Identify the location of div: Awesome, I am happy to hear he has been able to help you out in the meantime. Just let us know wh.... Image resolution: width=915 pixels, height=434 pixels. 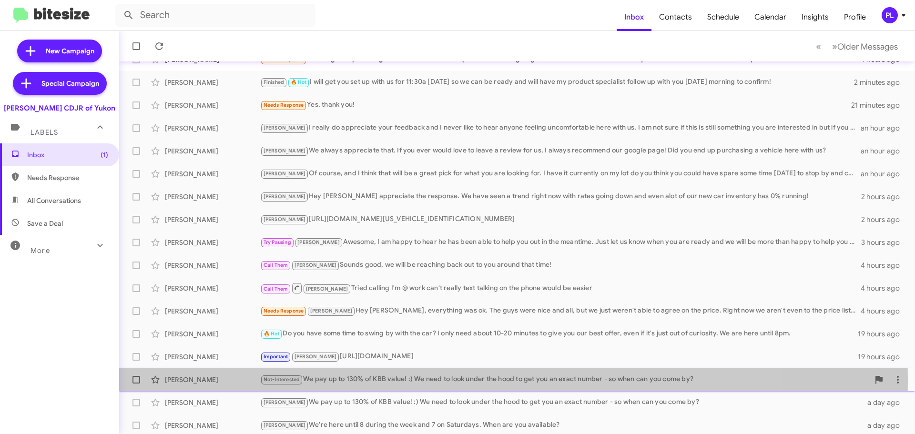
(560, 242).